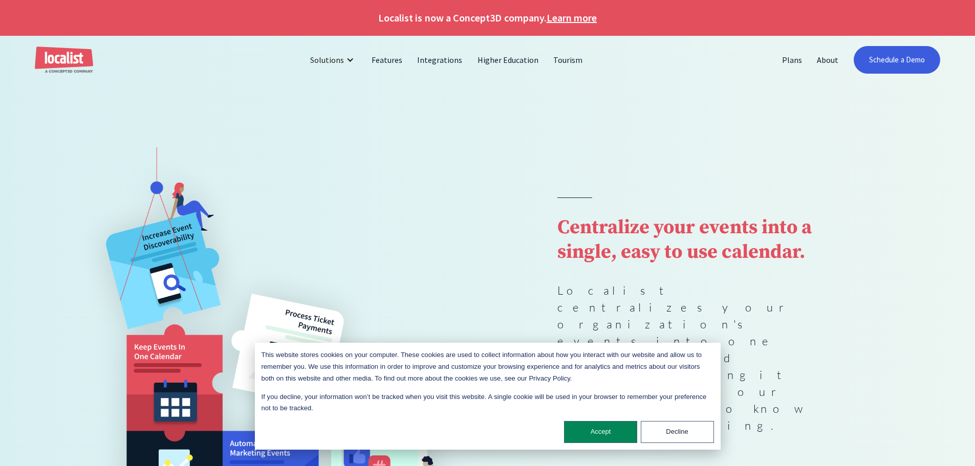  What do you see at coordinates (677, 432) in the screenshot?
I see `button: Decline` at bounding box center [677, 432].